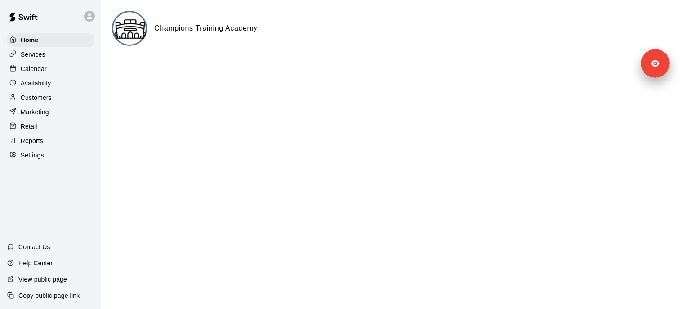 This screenshot has height=309, width=680. What do you see at coordinates (50, 83) in the screenshot?
I see `a: Availability` at bounding box center [50, 83].